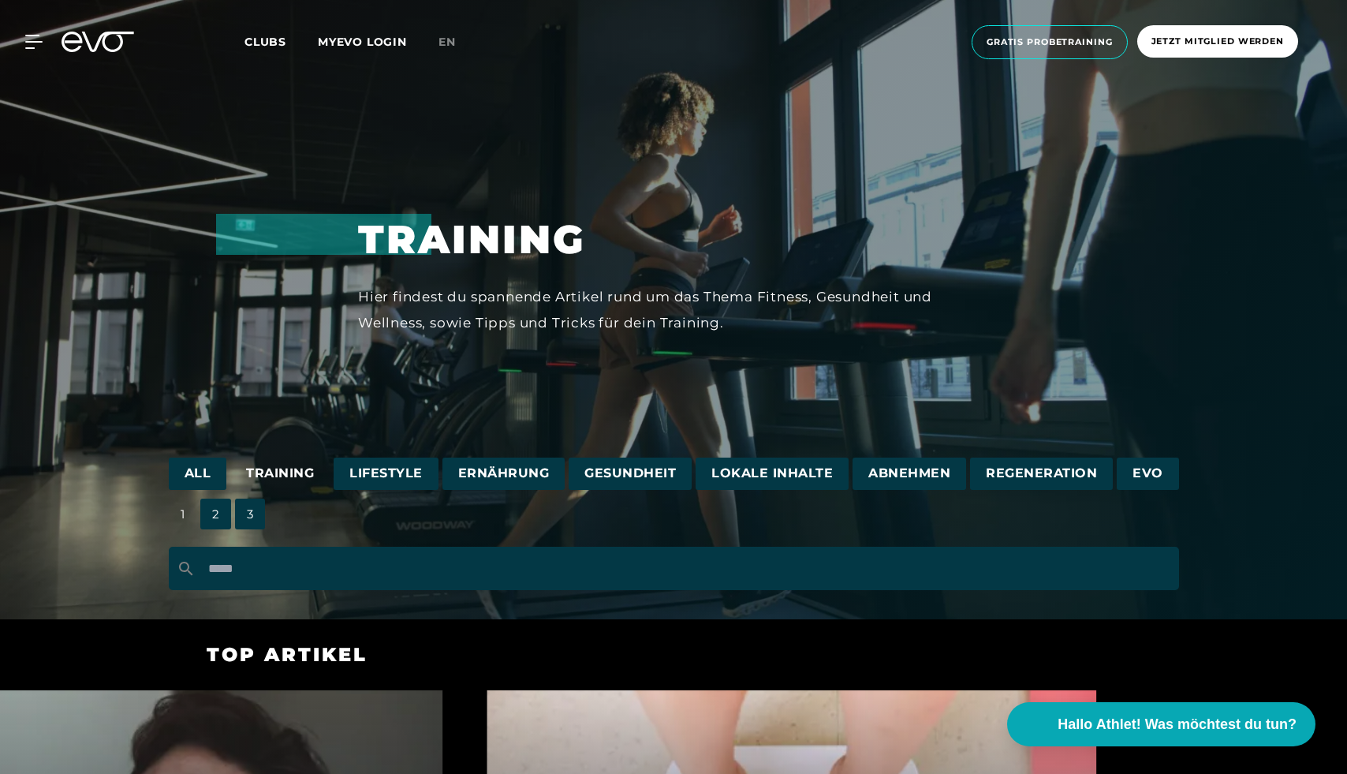 Image resolution: width=1347 pixels, height=774 pixels. Describe the element at coordinates (457, 42) in the screenshot. I see `a: en` at that location.